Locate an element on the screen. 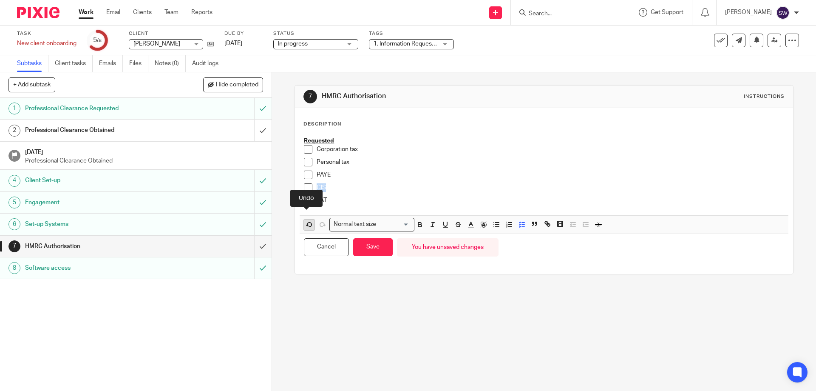 This screenshot has height=391, width=816. span: Normal text size is located at coordinates (355, 224).